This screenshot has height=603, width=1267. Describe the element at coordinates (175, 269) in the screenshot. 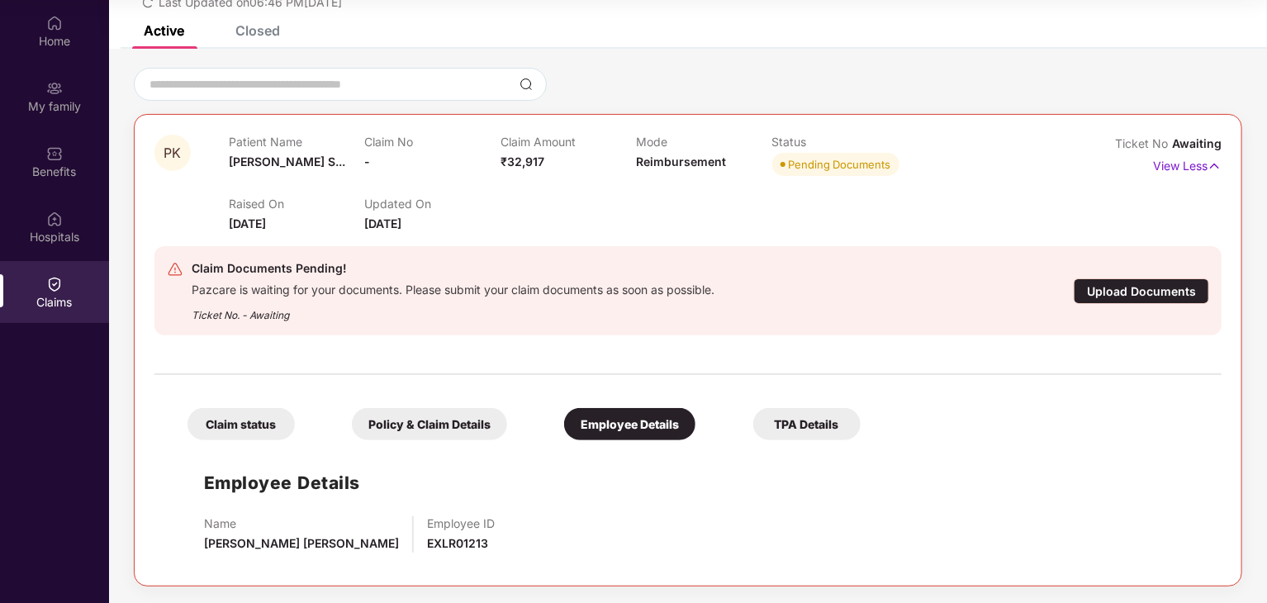

I see `img: svg+xml;base64,PHN2ZyB4bWxucz0iaHR0cDovL3d3dy53My5vcmcvMjAwMC9zdmciIHdpZHRoPSIyNCIgaGVpZ2h0PSIyNC...` at that location.